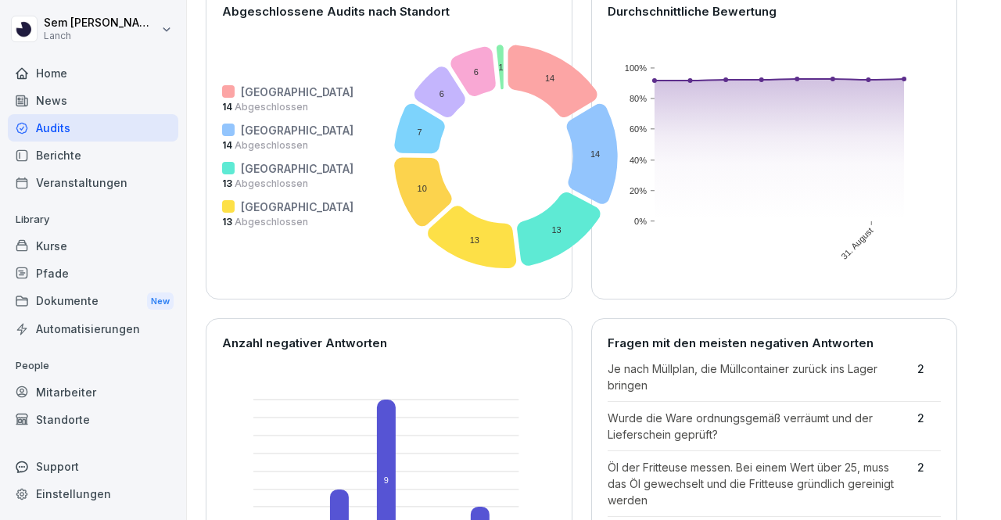 The image size is (1001, 520). Describe the element at coordinates (93, 182) in the screenshot. I see `a: Veranstaltungen` at that location.